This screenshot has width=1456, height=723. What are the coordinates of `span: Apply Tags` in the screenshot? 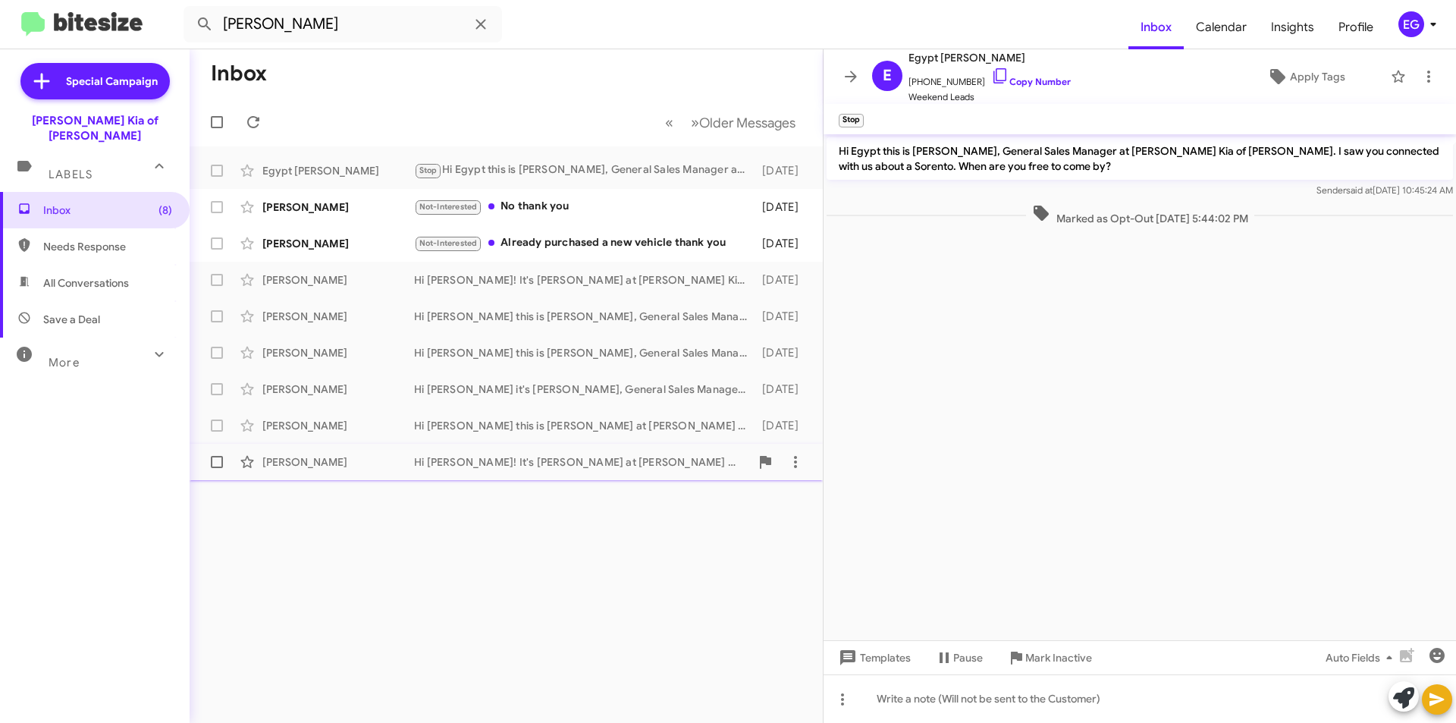 It's located at (1317, 77).